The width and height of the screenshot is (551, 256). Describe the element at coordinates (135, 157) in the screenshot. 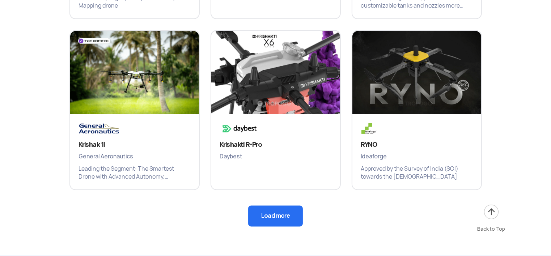

I see `span: General Aeronautics` at that location.